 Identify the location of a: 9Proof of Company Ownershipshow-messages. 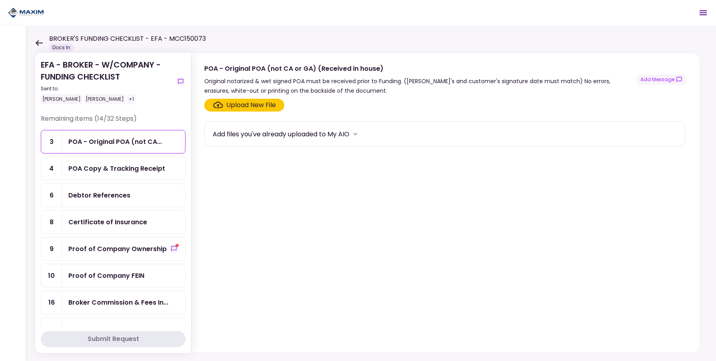
(113, 249).